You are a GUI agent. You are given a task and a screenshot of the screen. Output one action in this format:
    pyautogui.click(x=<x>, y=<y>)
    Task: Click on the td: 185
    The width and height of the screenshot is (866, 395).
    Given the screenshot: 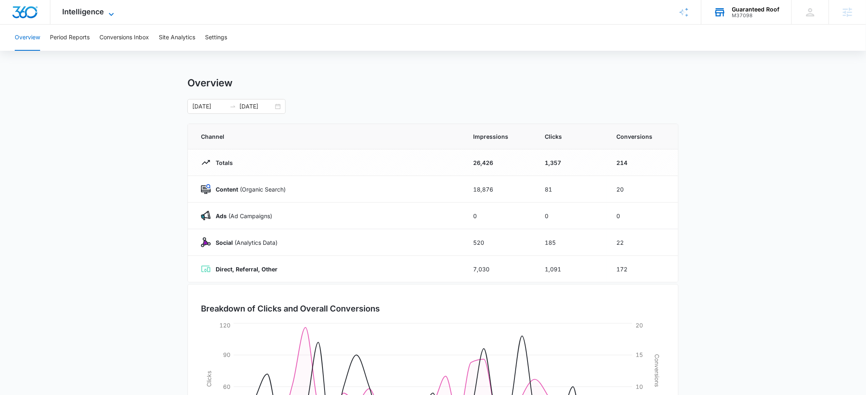 What is the action you would take?
    pyautogui.click(x=570, y=242)
    